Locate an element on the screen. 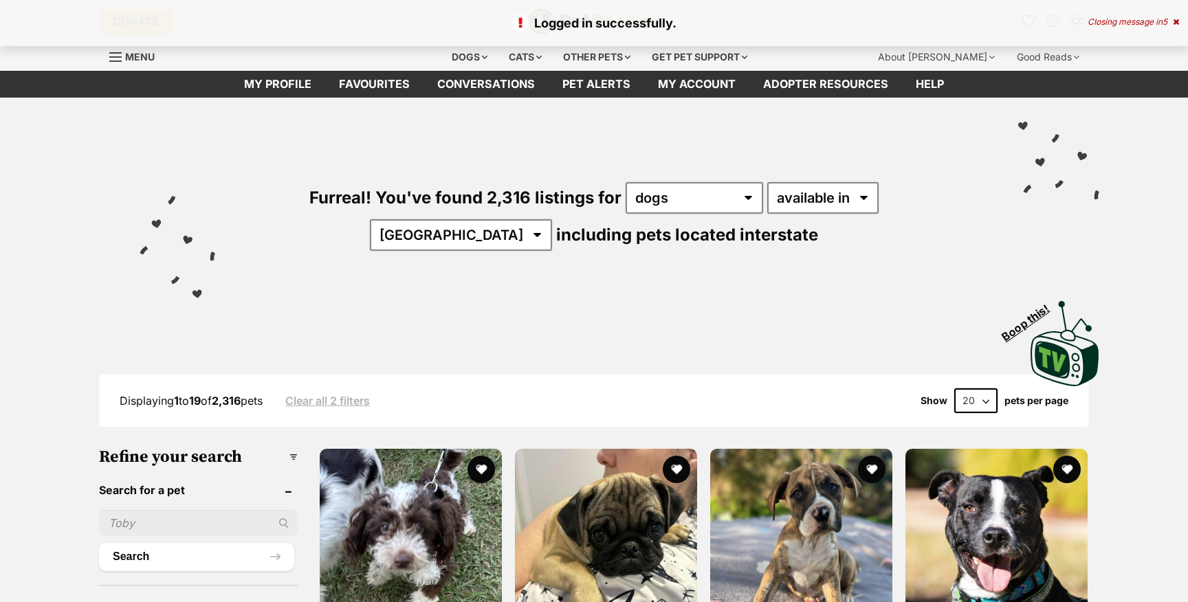  div: Closing message in is located at coordinates (1133, 22).